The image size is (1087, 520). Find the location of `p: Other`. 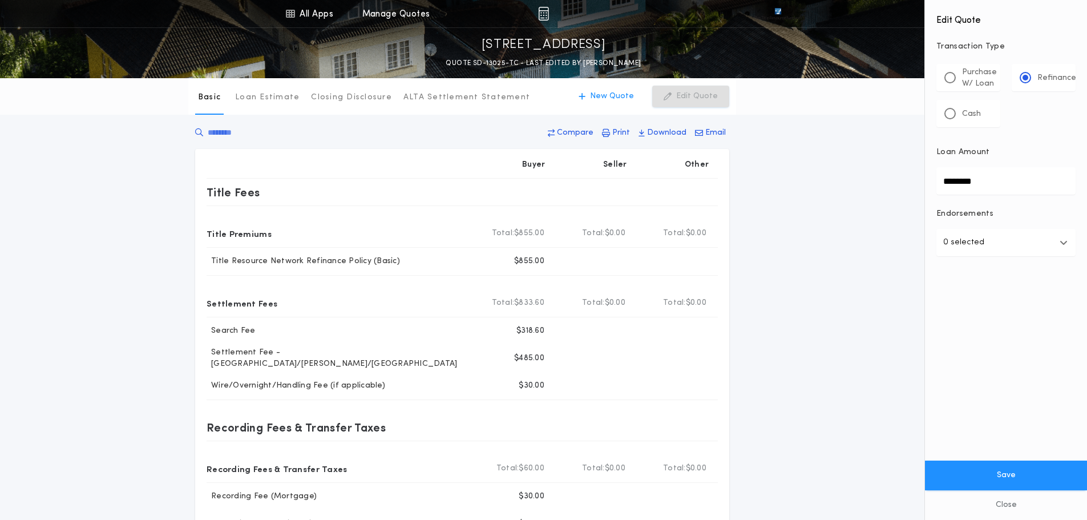

p: Other is located at coordinates (697, 165).